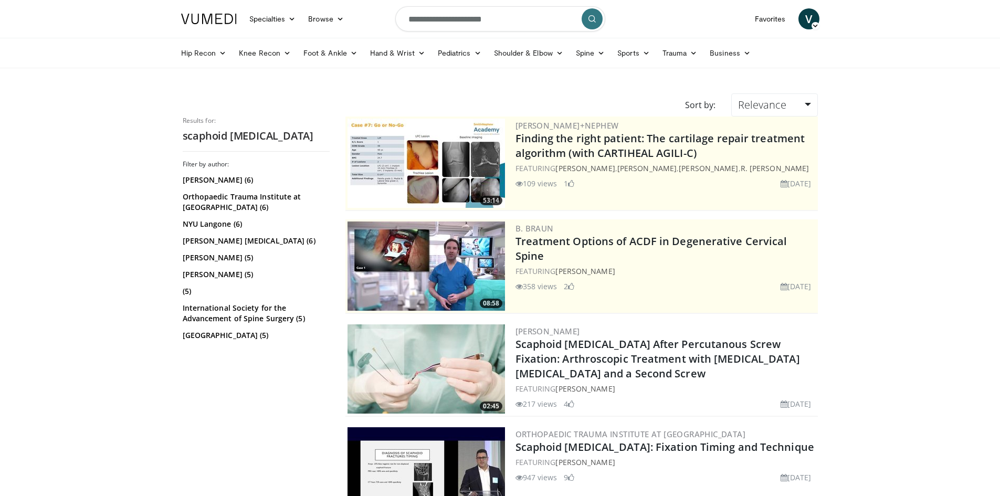 This screenshot has height=496, width=1000. I want to click on p: Results for:, so click(256, 121).